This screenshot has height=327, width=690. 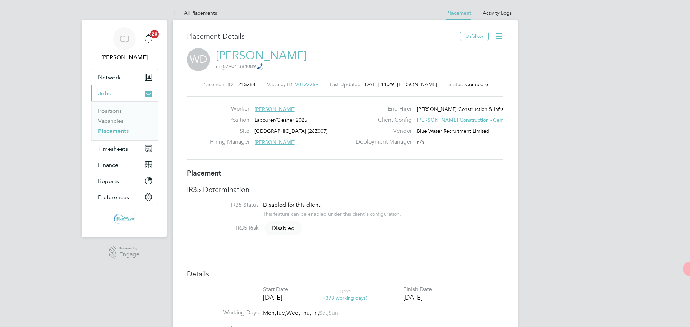 What do you see at coordinates (315, 313) in the screenshot?
I see `span: Fri,` at bounding box center [315, 313].